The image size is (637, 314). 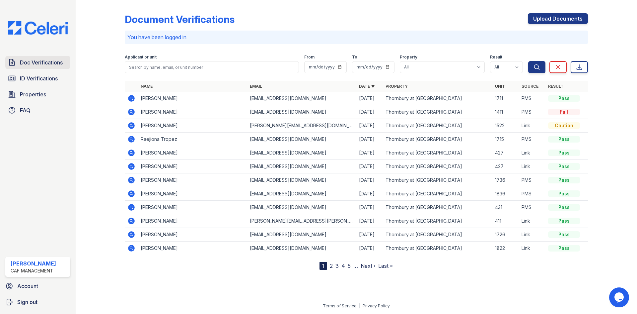 What do you see at coordinates (28, 286) in the screenshot?
I see `span: Account` at bounding box center [28, 286].